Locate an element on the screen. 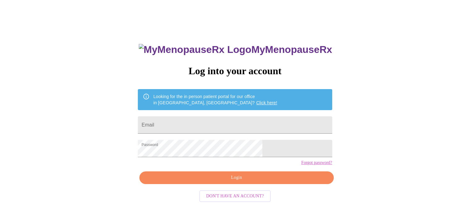 Image resolution: width=470 pixels, height=215 pixels. h3: Log into your account is located at coordinates (235, 71).